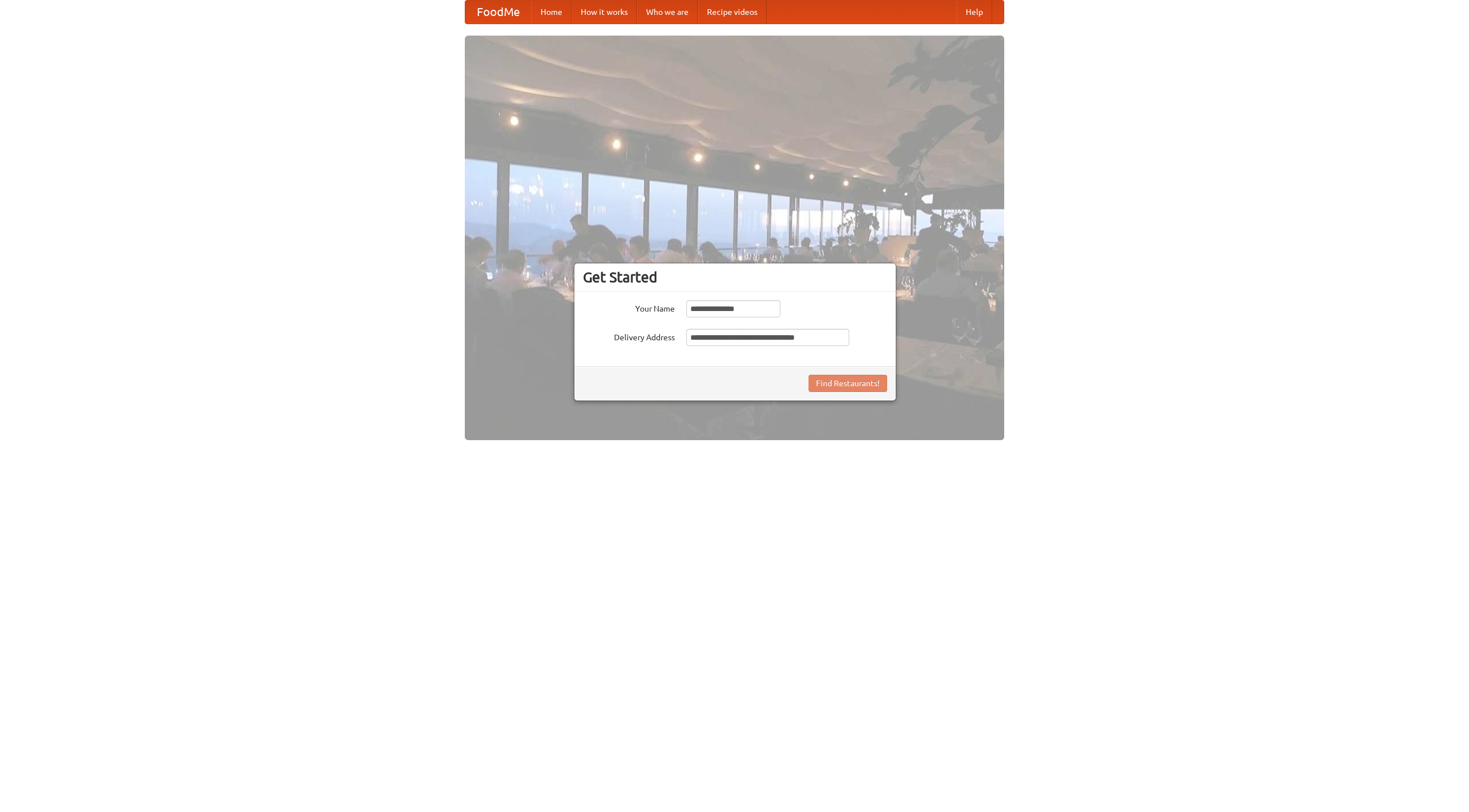 The width and height of the screenshot is (1469, 812). I want to click on a: How it works, so click(604, 12).